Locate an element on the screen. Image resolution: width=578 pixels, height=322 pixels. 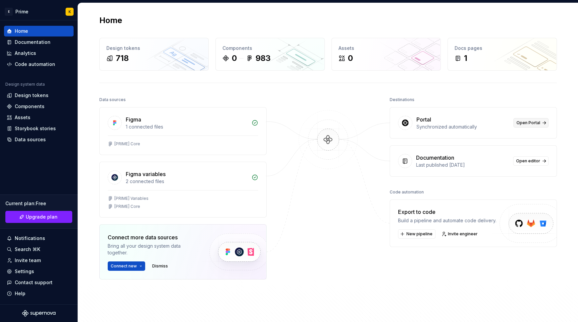
a: Components is located at coordinates (39, 106).